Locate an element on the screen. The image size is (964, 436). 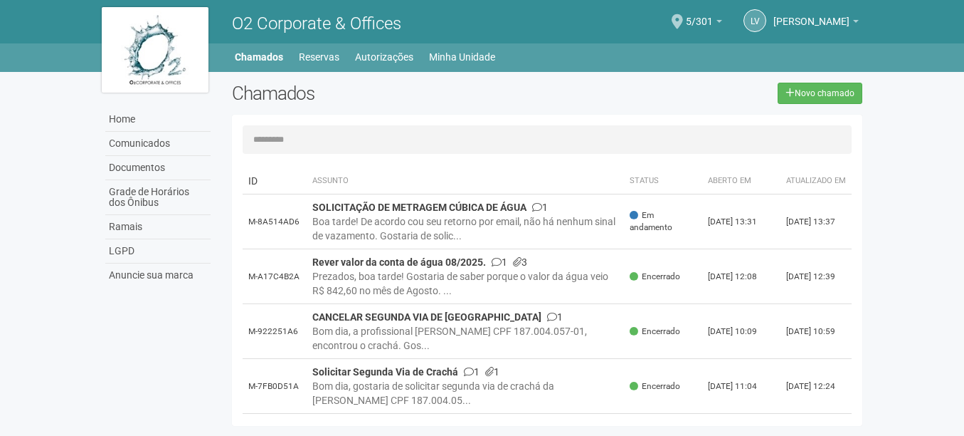
a: Comunicados is located at coordinates (158, 144).